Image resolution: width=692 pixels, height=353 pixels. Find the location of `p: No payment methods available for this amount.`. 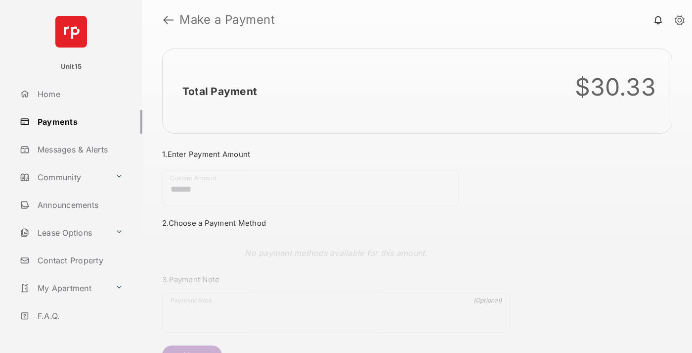

p: No payment methods available for this amount. is located at coordinates (336, 253).